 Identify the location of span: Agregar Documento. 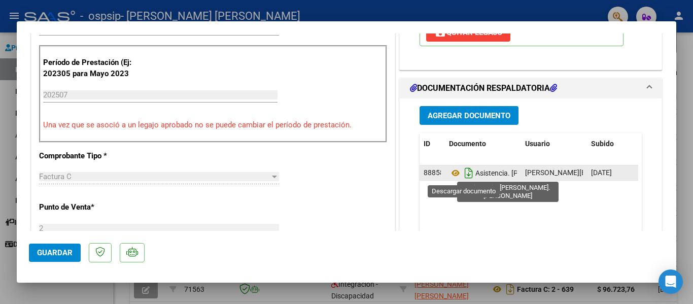
(469, 116).